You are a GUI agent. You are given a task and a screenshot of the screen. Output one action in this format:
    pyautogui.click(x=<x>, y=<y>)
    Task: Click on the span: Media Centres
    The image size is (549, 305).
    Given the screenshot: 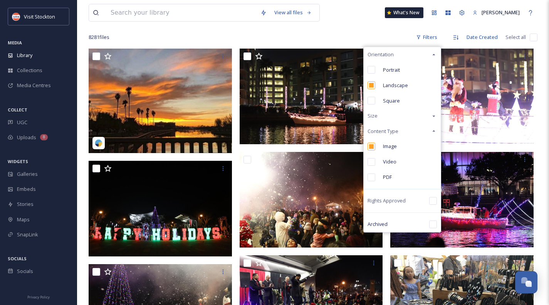 What is the action you would take?
    pyautogui.click(x=34, y=85)
    